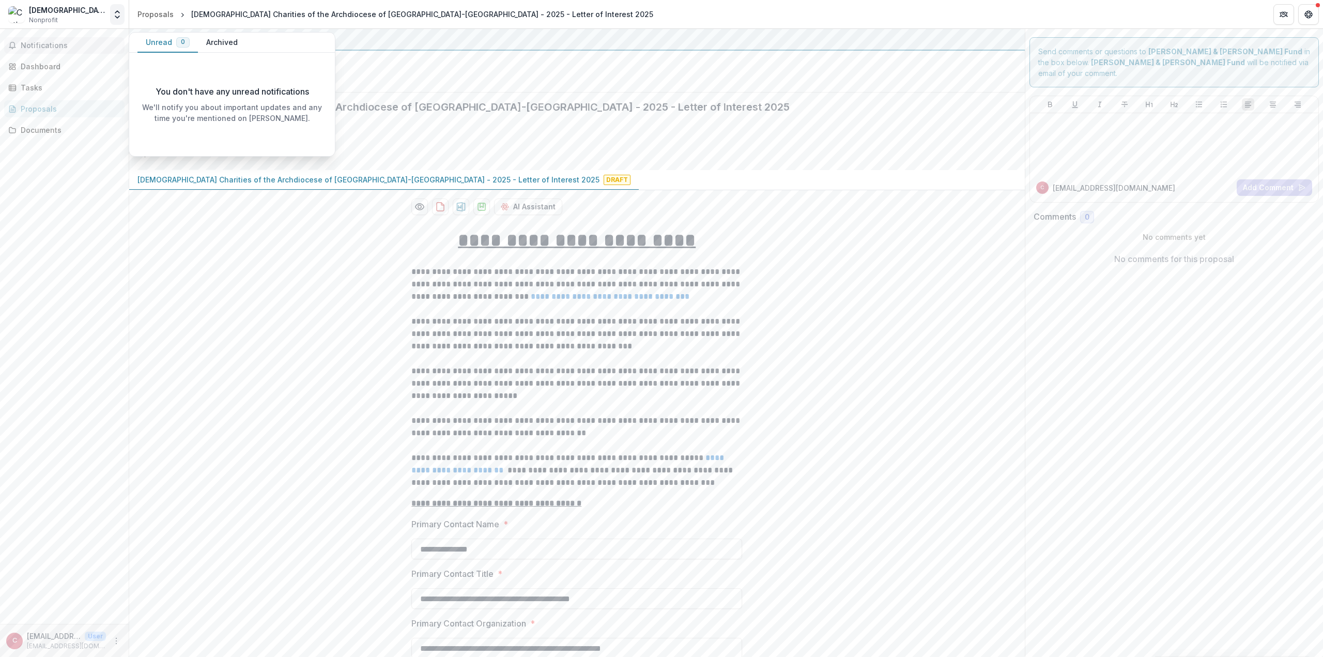  I want to click on button: Get Help, so click(1309, 14).